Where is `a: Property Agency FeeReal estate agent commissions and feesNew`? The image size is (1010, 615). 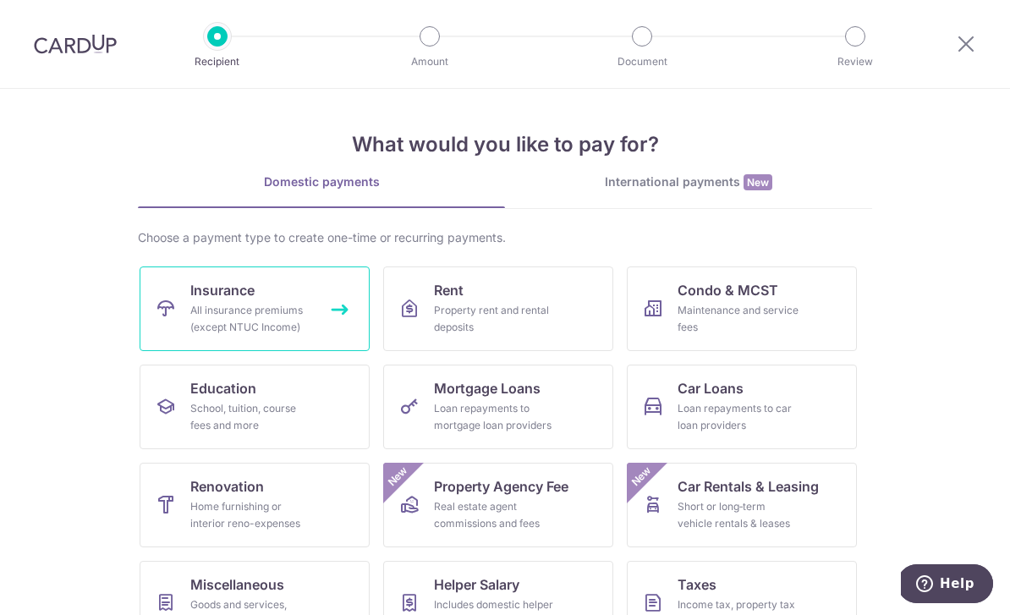
a: Property Agency FeeReal estate agent commissions and feesNew is located at coordinates (498, 505).